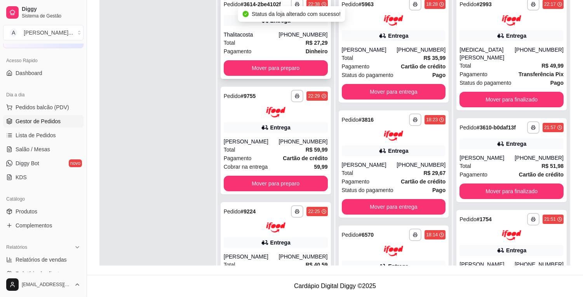  I want to click on strong: R$ 59,99, so click(317, 150).